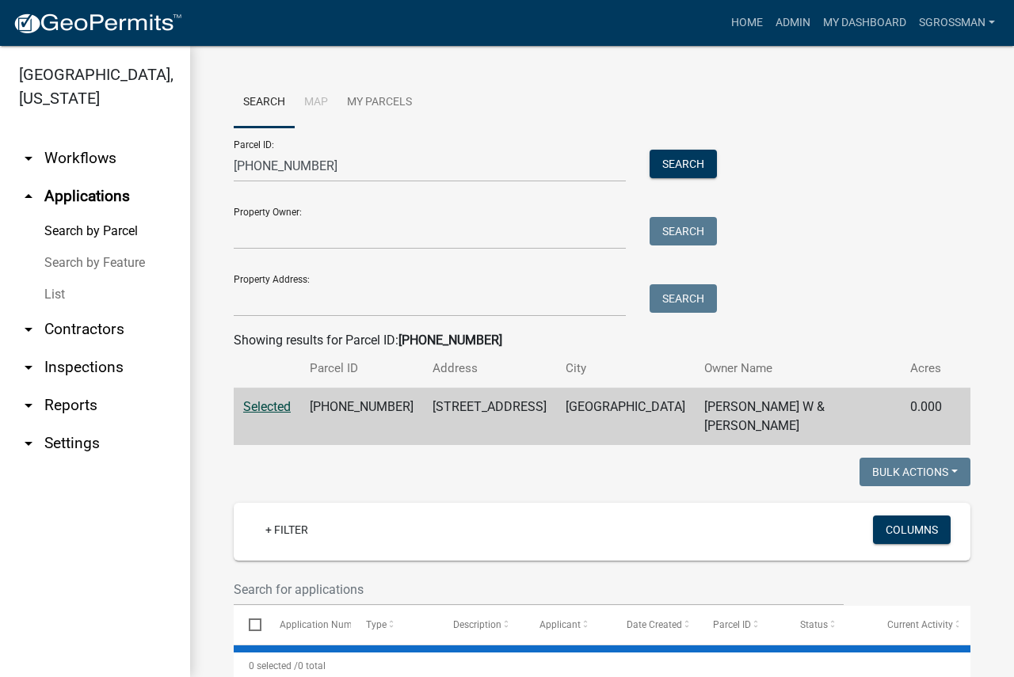 The height and width of the screenshot is (677, 1014). I want to click on datatable-header-cell: Select, so click(249, 625).